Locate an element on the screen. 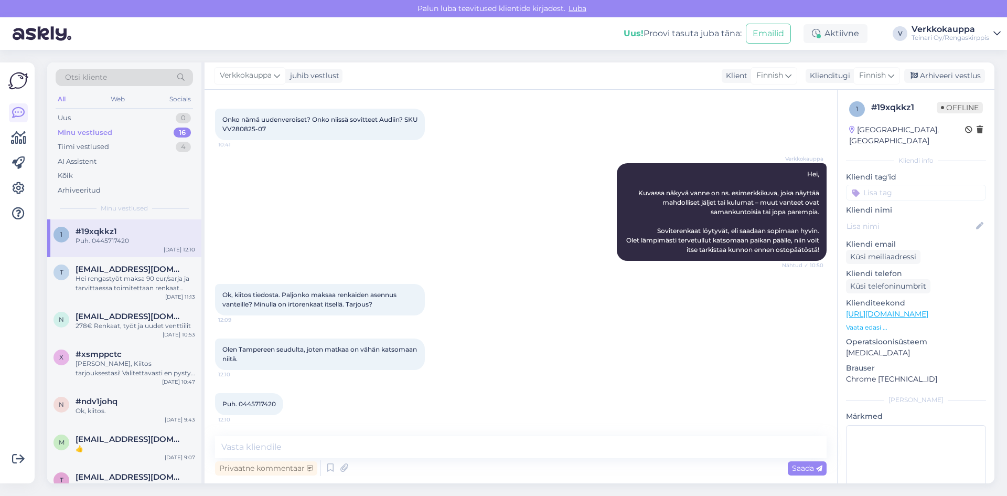  p: Brauser is located at coordinates (916, 368).